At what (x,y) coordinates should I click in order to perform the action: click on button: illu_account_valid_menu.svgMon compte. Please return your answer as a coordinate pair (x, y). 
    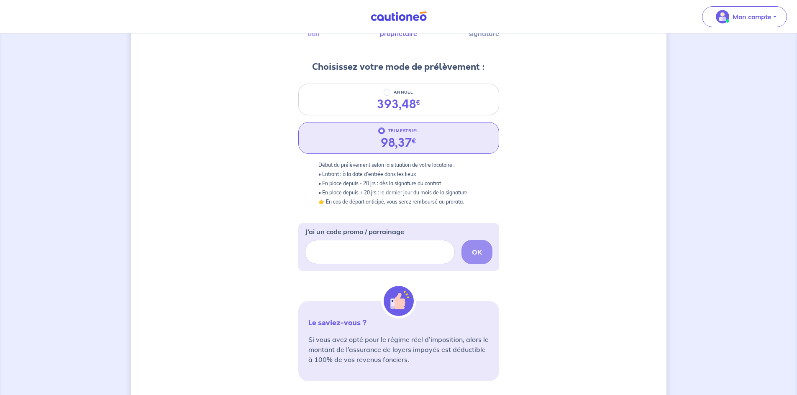
    Looking at the image, I should click on (744, 17).